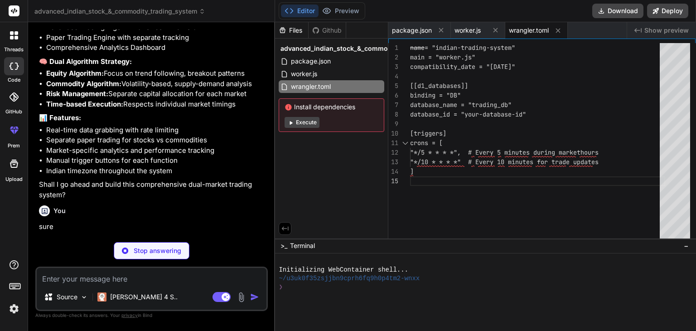  What do you see at coordinates (59, 211) in the screenshot?
I see `h6: You` at bounding box center [59, 211].